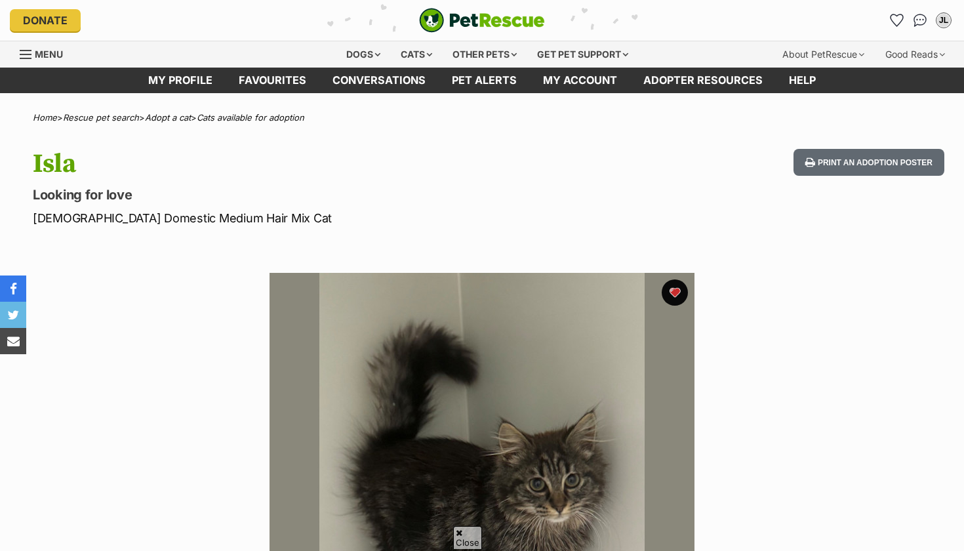  Describe the element at coordinates (180, 80) in the screenshot. I see `a: My profile` at that location.